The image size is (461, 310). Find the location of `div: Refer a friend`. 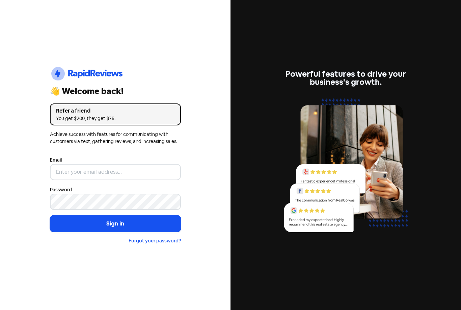

div: Refer a friend is located at coordinates (115, 111).